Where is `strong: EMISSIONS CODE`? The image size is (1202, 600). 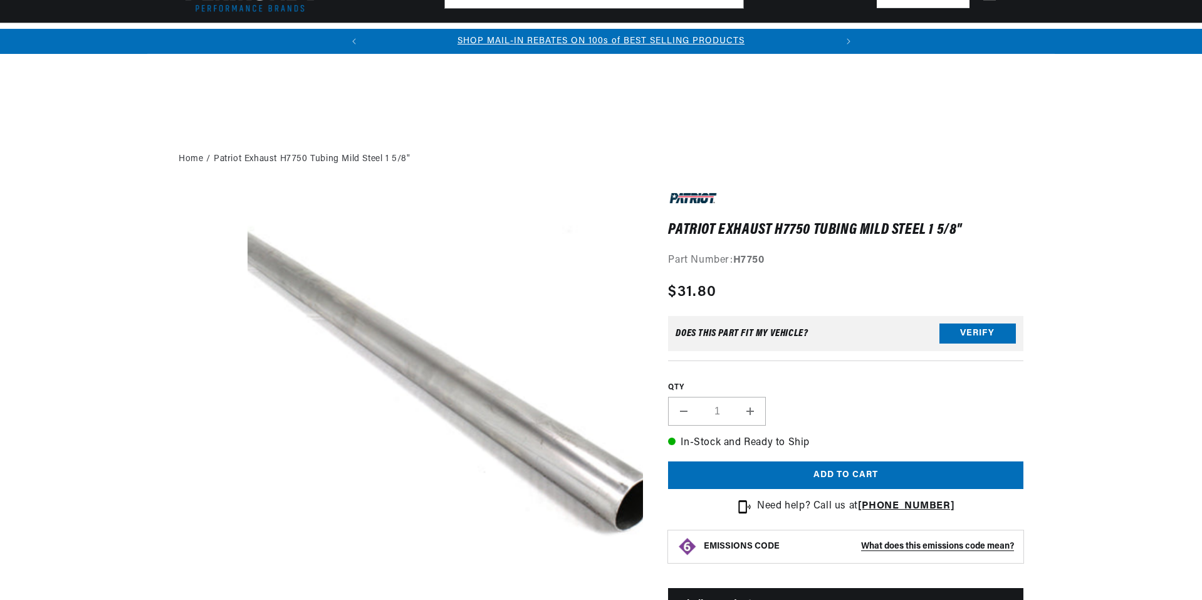 strong: EMISSIONS CODE is located at coordinates (741, 546).